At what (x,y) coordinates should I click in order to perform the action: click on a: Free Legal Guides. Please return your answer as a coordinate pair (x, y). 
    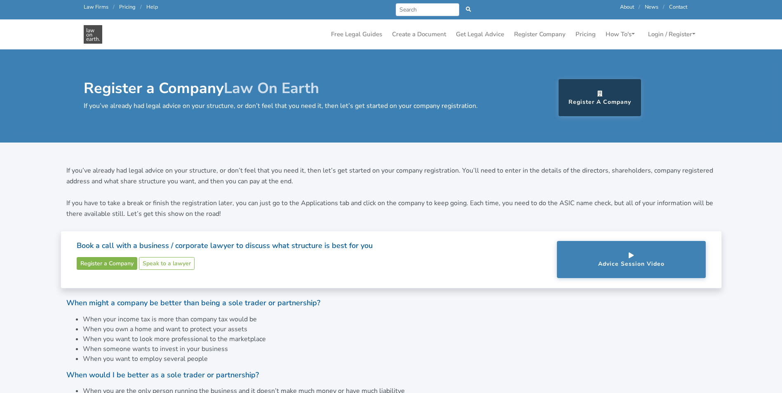
    Looking at the image, I should click on (357, 34).